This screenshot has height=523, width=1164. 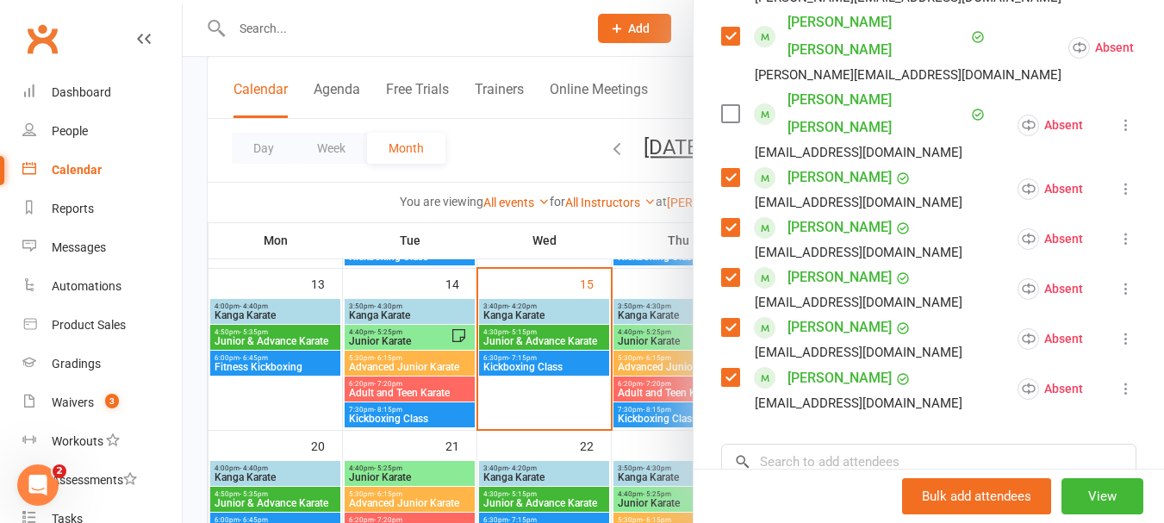 What do you see at coordinates (102, 247) in the screenshot?
I see `a: Messages` at bounding box center [102, 247].